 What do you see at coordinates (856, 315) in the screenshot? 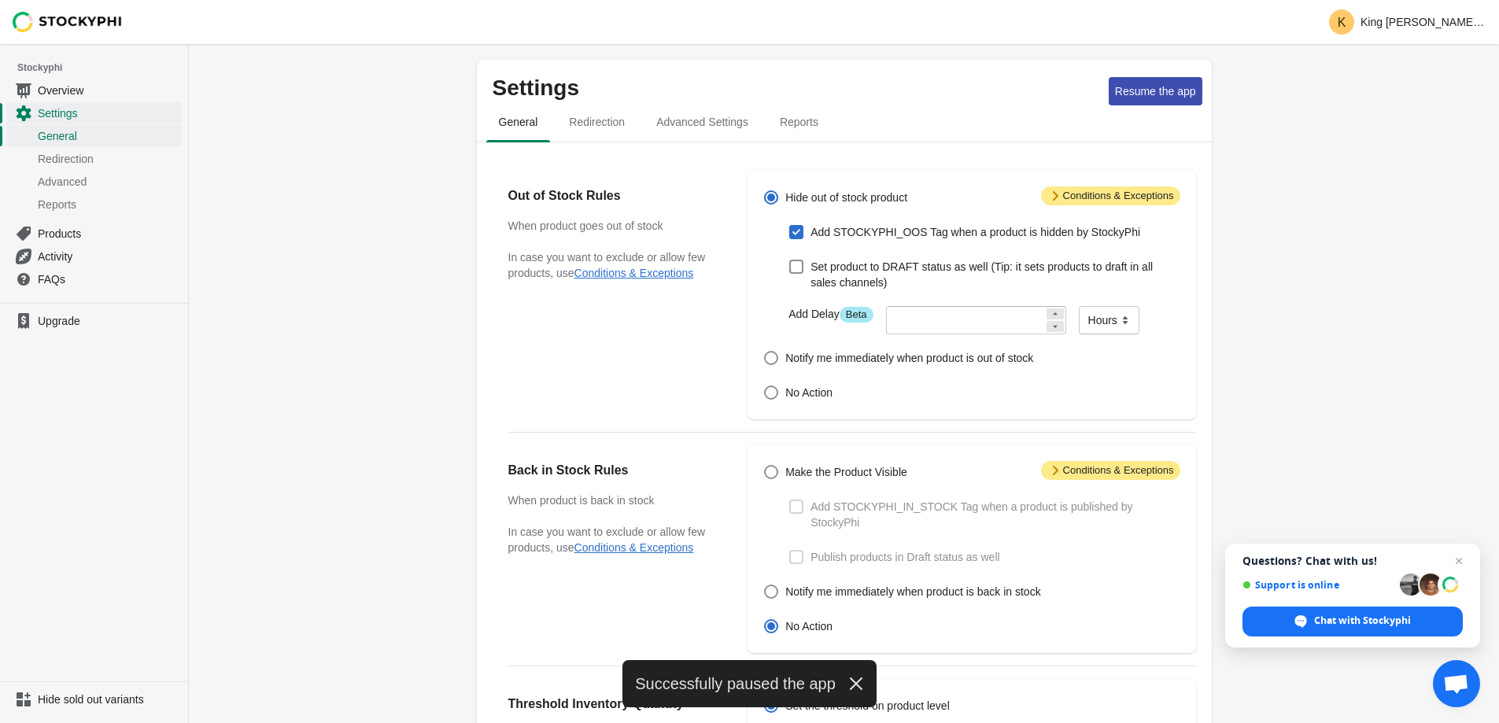
I see `span: Beta` at bounding box center [856, 315].